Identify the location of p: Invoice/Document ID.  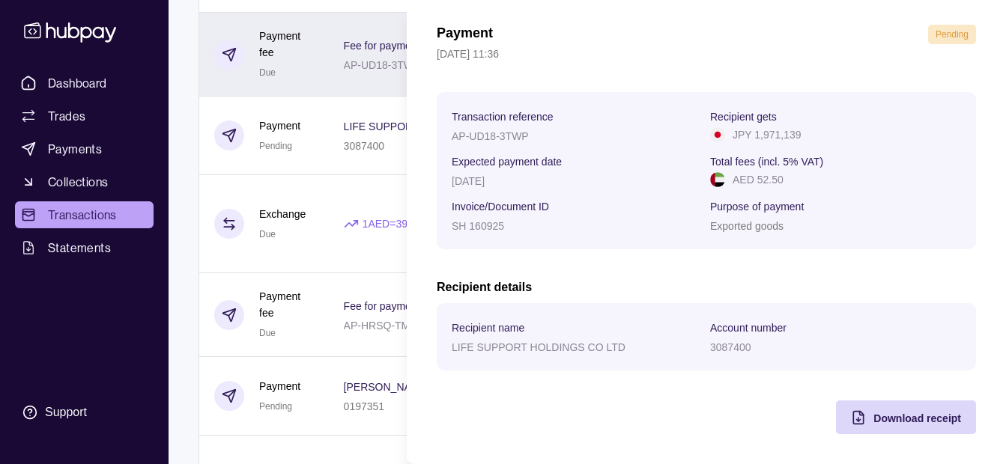
(500, 207).